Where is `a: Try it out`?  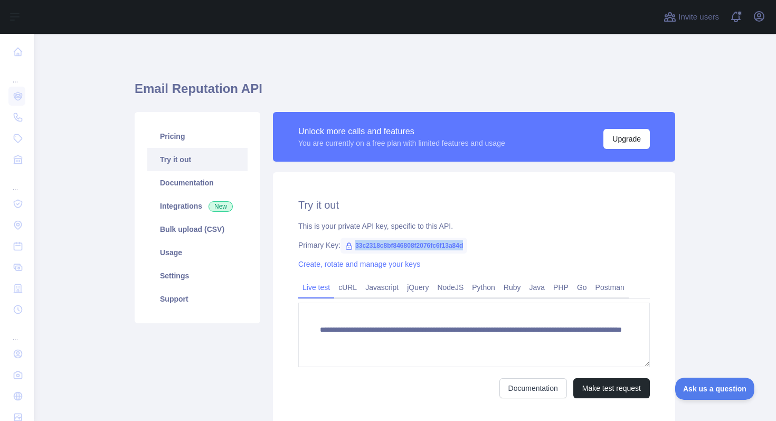
a: Try it out is located at coordinates (197, 159).